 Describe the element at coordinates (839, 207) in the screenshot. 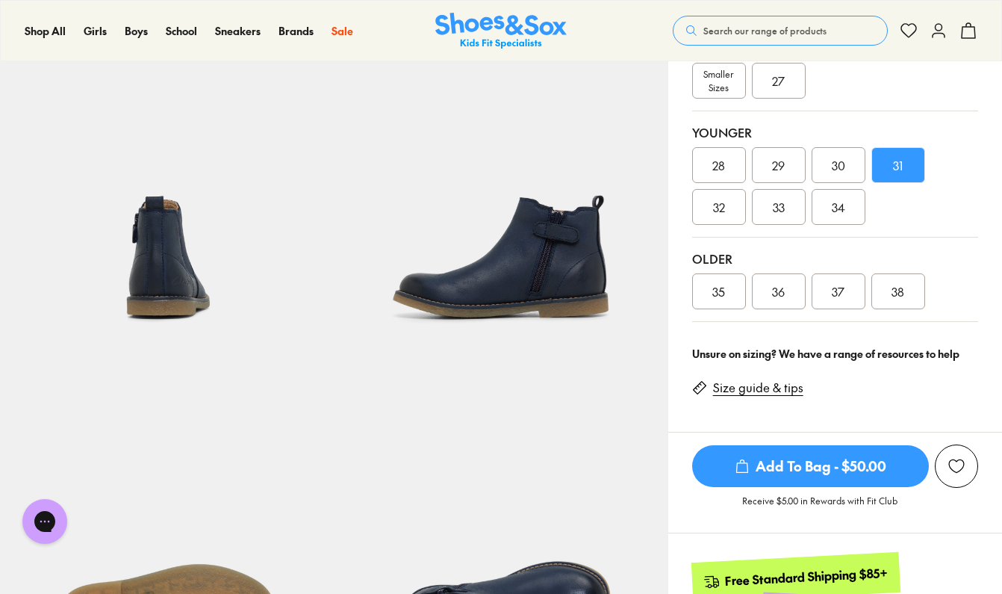

I see `span: 34` at that location.